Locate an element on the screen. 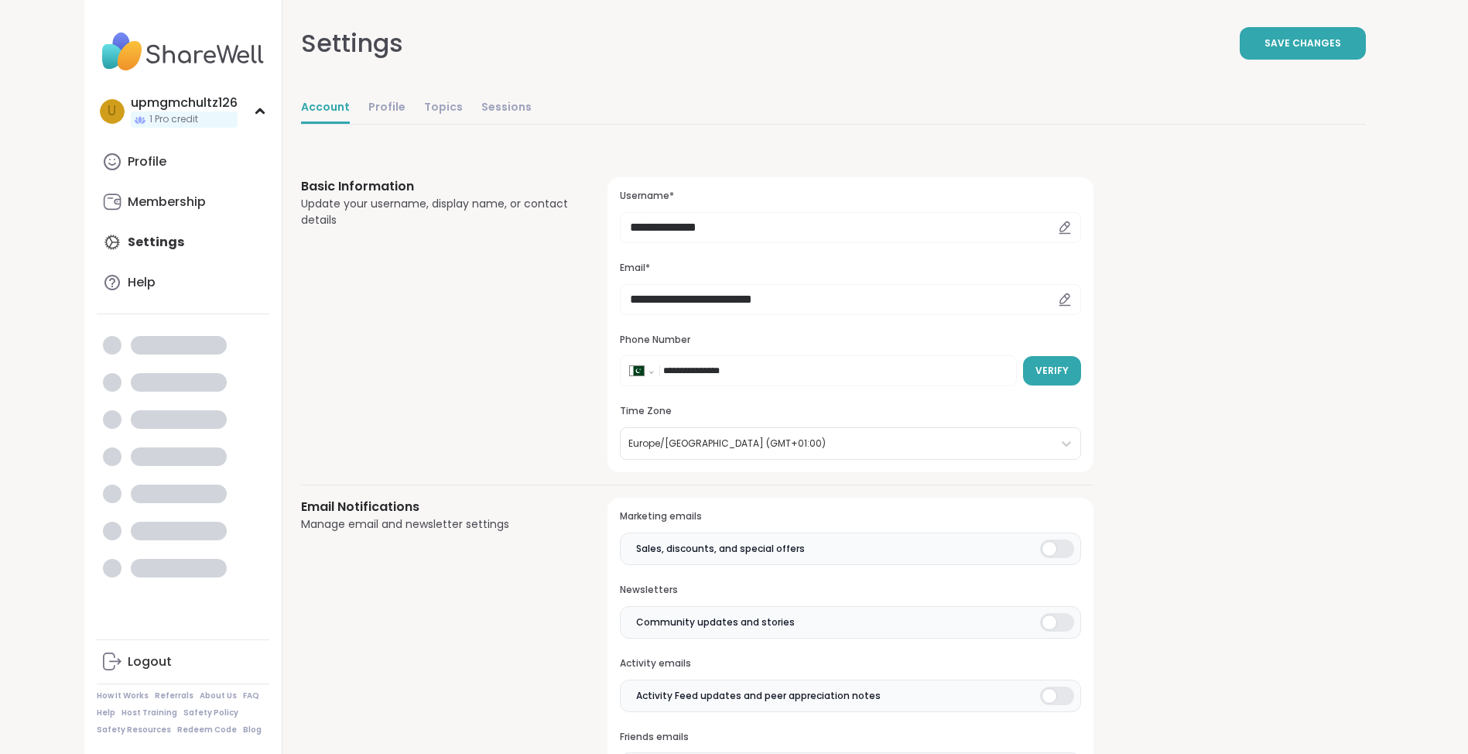  a: Account is located at coordinates (325, 108).